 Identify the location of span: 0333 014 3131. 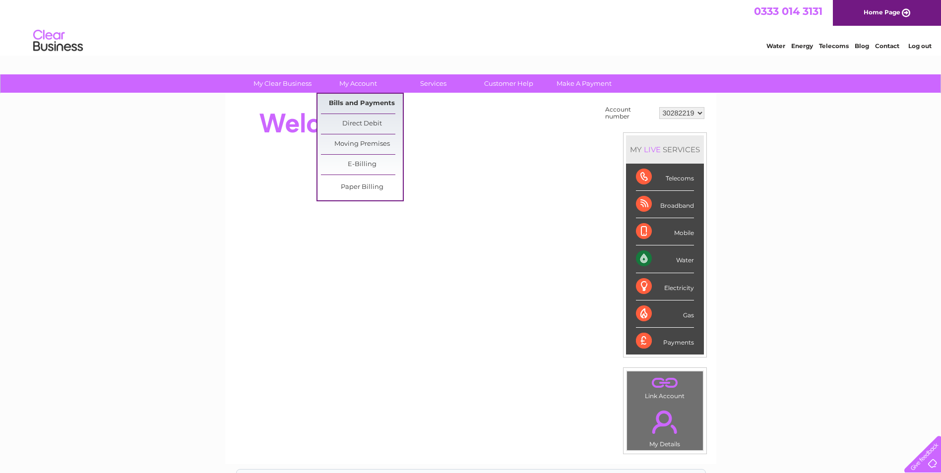
(788, 11).